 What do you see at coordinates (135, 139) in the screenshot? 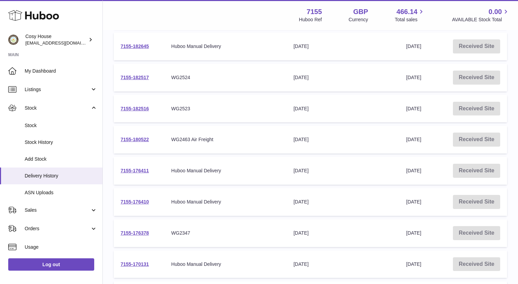
I see `a: 7155-180522` at bounding box center [135, 139].